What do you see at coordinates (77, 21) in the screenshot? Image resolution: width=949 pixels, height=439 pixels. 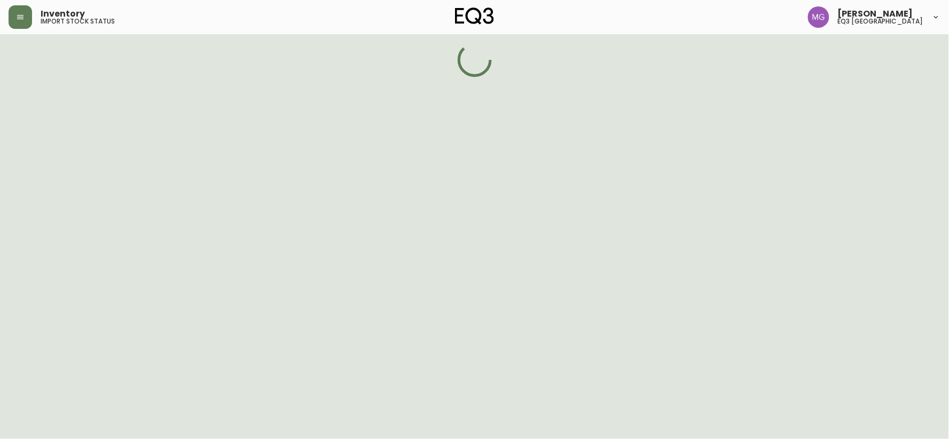 I see `h5: import stock status` at bounding box center [77, 21].